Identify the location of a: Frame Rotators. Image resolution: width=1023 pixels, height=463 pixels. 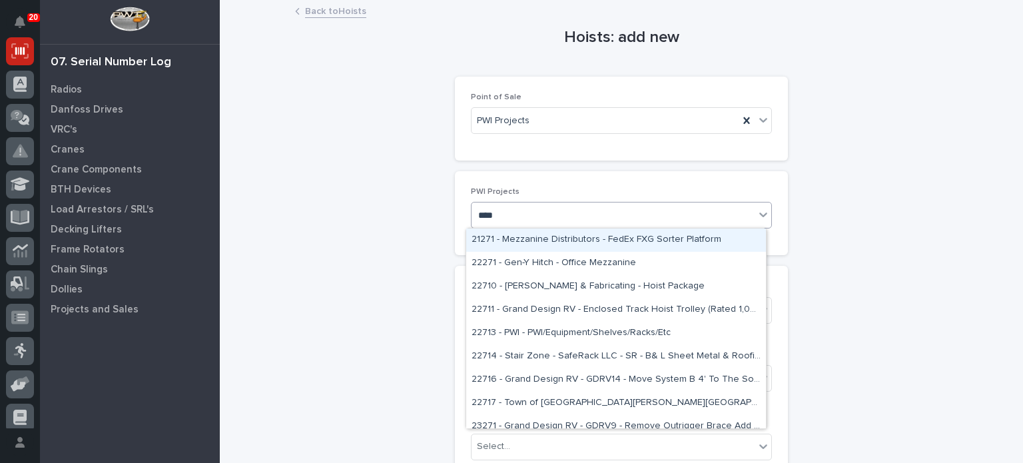
(130, 249).